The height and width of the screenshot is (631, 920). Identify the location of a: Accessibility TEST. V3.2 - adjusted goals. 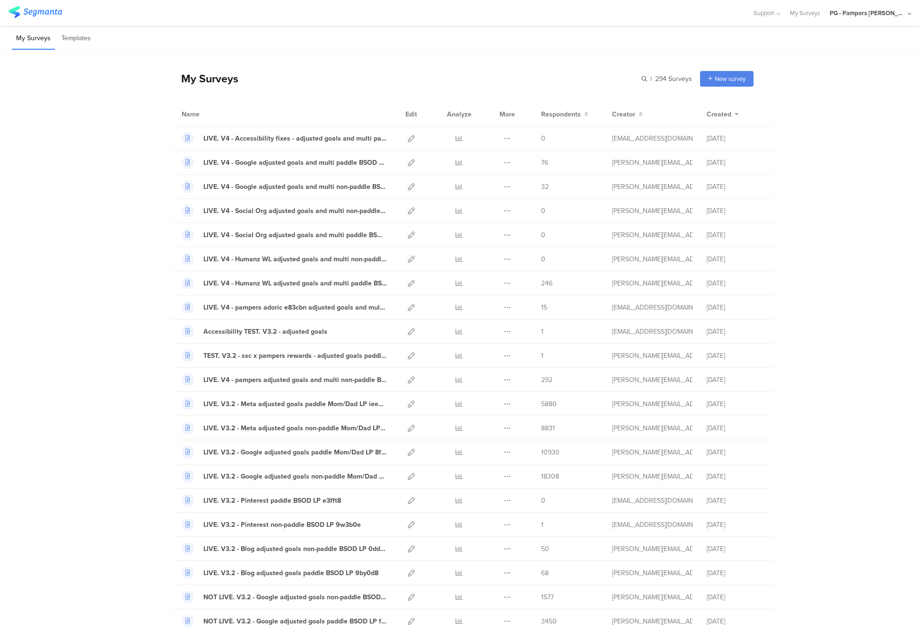
(255, 331).